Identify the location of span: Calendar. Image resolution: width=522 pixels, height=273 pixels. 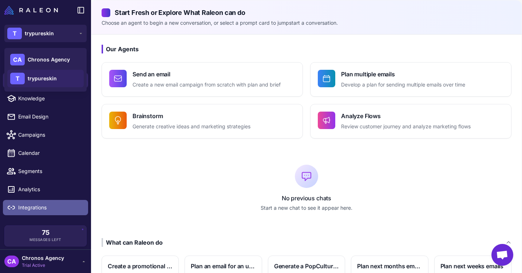
(50, 153).